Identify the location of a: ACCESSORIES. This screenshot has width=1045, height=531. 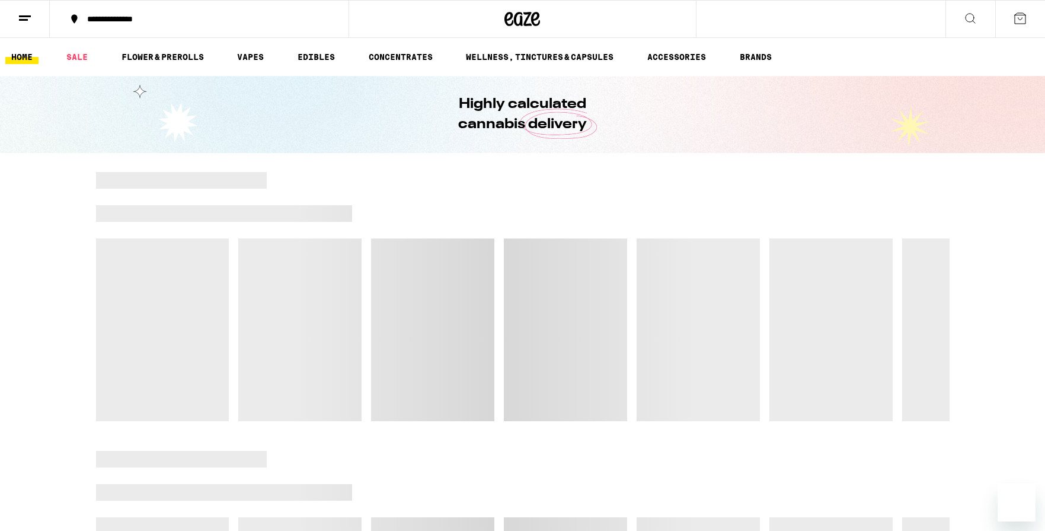
(676, 57).